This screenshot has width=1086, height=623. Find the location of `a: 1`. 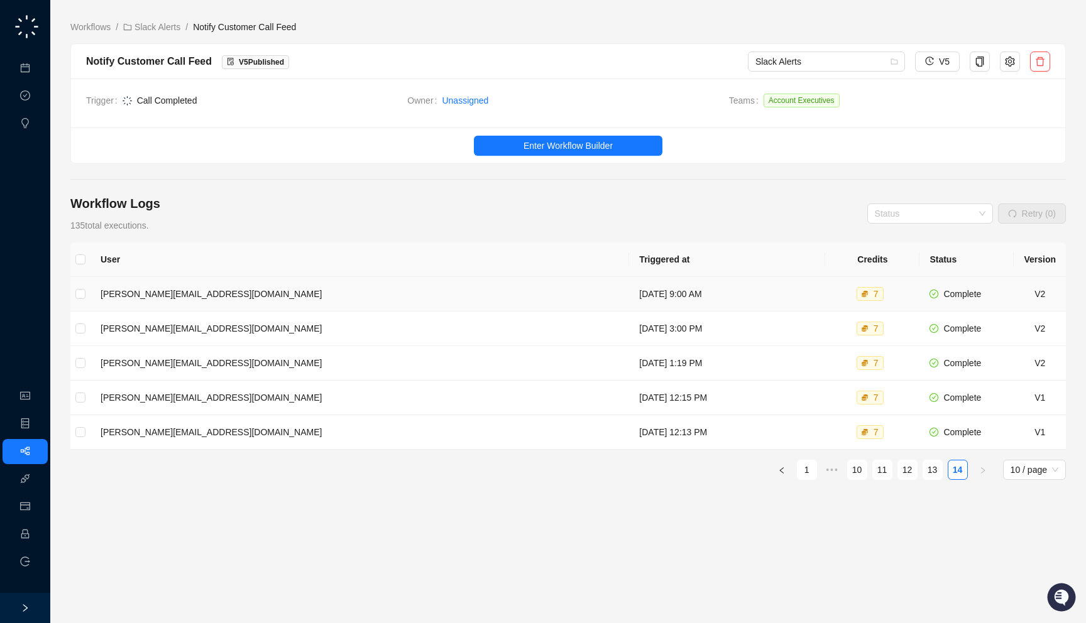

a: 1 is located at coordinates (807, 470).